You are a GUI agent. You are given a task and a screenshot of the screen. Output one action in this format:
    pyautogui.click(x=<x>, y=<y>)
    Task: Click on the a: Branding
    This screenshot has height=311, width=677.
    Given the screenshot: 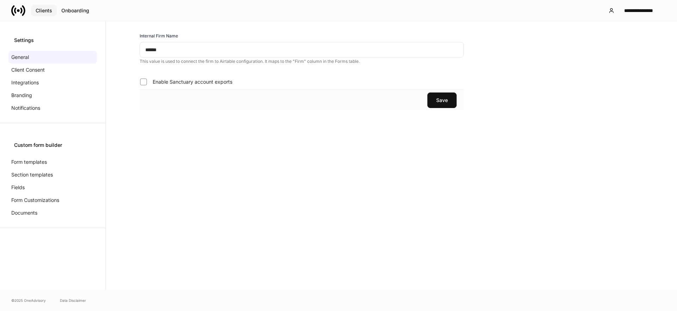 What is the action you would take?
    pyautogui.click(x=53, y=95)
    